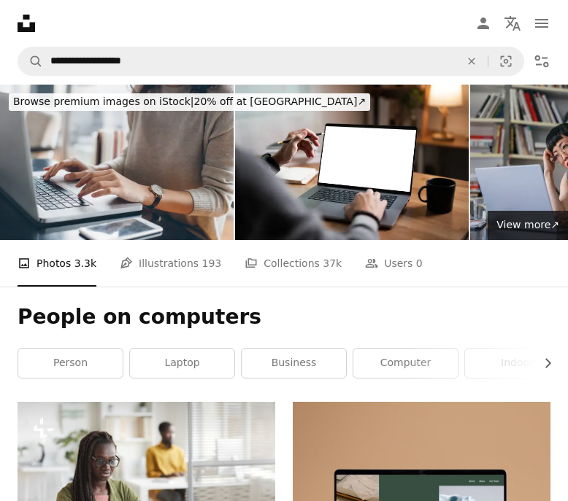 This screenshot has width=568, height=501. I want to click on span: Browse premium images on iStock |, so click(103, 101).